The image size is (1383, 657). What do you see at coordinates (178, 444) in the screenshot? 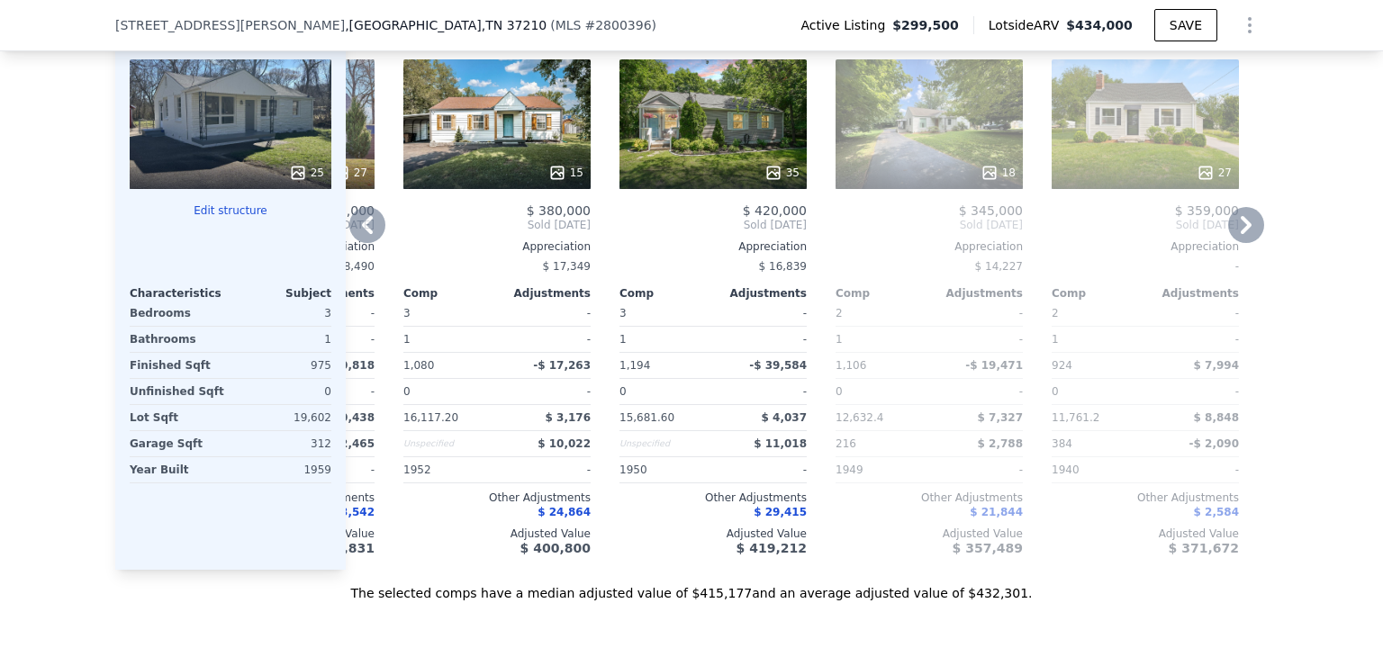
I see `div: Garage Sqft` at bounding box center [178, 444].